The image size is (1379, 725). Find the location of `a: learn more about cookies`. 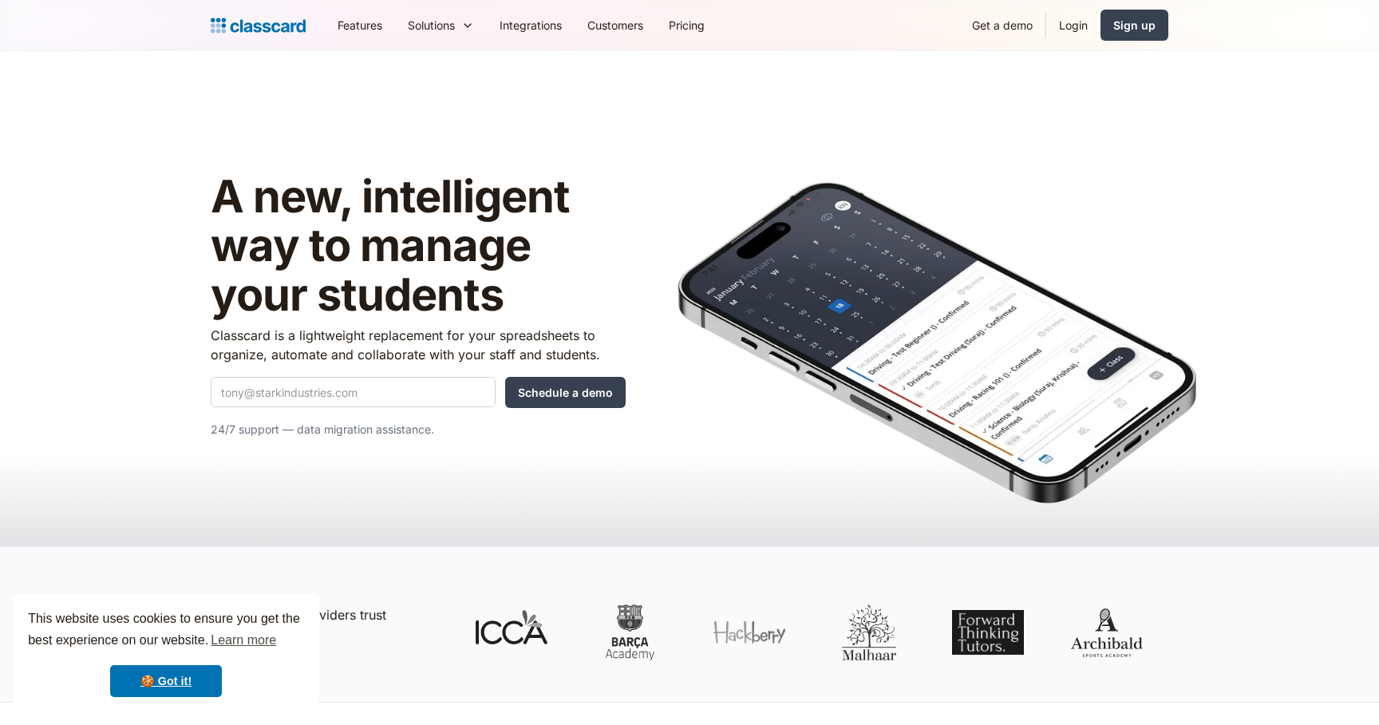

a: learn more about cookies is located at coordinates (243, 640).